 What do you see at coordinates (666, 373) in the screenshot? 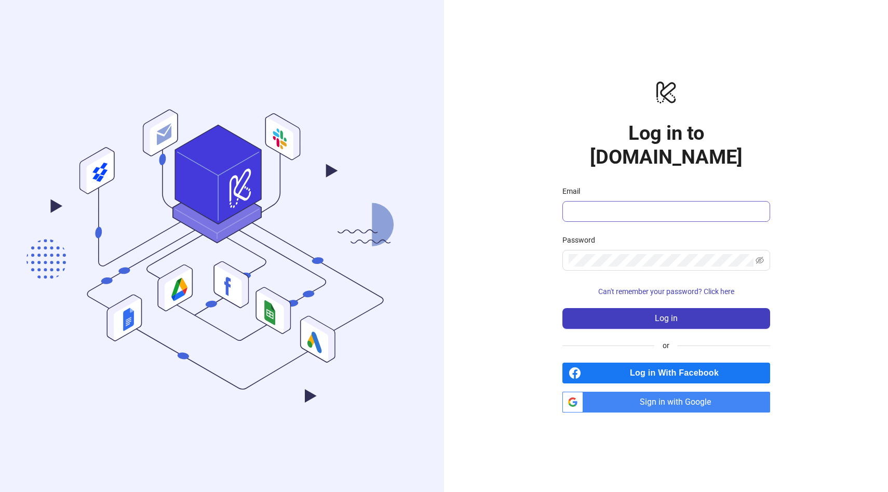
I see `a: Log in With Facebook` at bounding box center [666, 373].